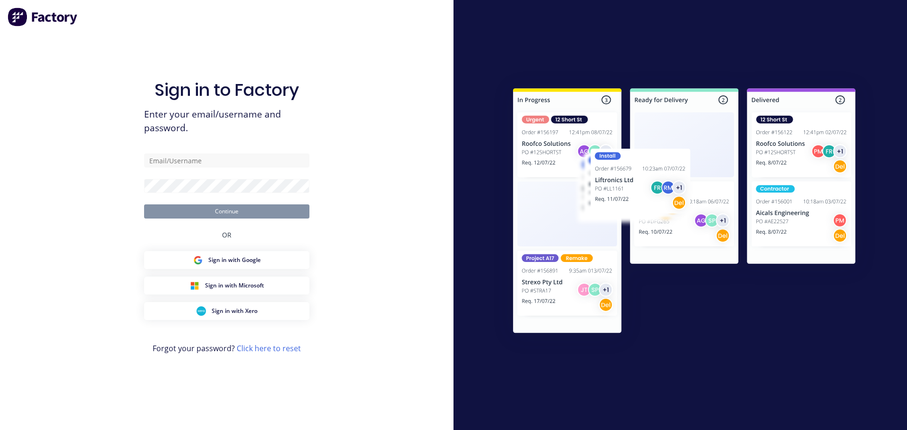  What do you see at coordinates (198, 260) in the screenshot?
I see `img: Google Sign in` at bounding box center [198, 260].